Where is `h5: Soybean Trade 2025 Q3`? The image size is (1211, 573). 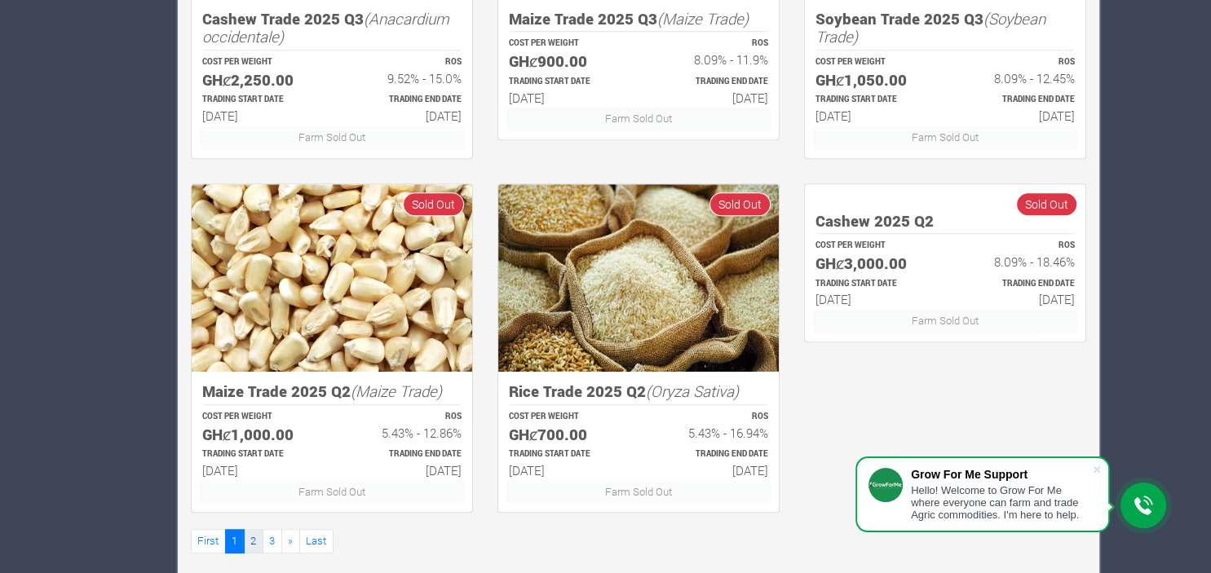 h5: Soybean Trade 2025 Q3 is located at coordinates (945, 28).